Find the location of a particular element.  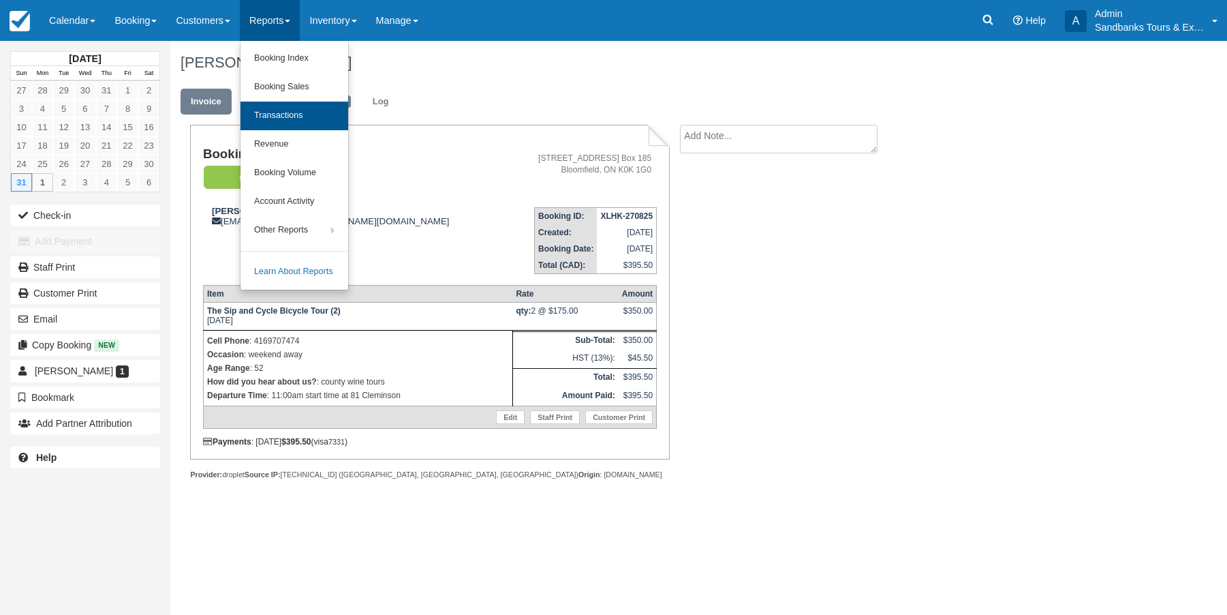

span: New is located at coordinates (106, 345).